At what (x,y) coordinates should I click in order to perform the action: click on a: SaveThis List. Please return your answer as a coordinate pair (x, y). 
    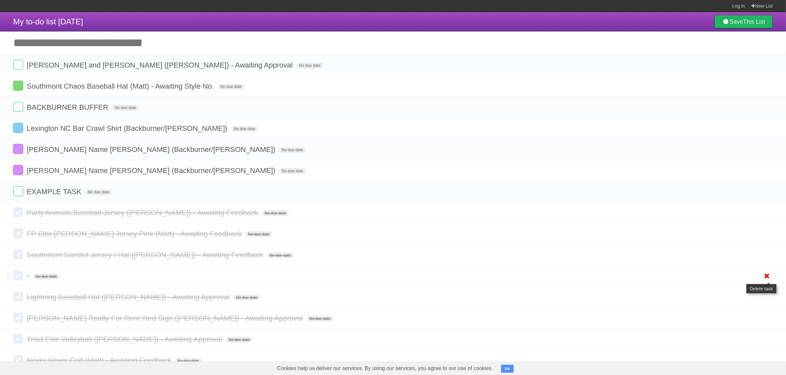
    Looking at the image, I should click on (743, 22).